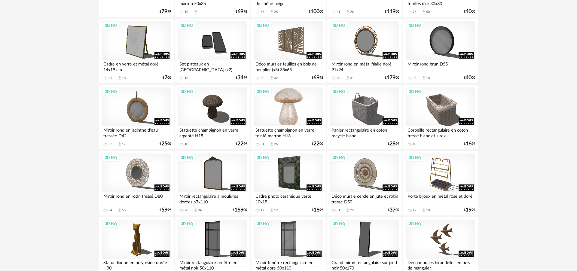 This screenshot has width=577, height=271. What do you see at coordinates (137, 66) in the screenshot?
I see `div: Cadre en verre et métal doré 14x19 cm` at bounding box center [137, 66].